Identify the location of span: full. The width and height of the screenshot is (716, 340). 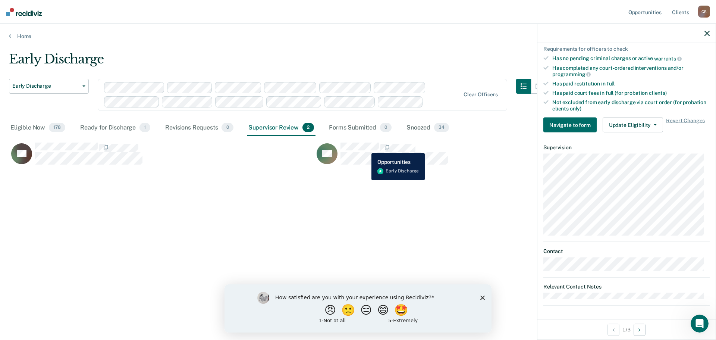
(610, 84).